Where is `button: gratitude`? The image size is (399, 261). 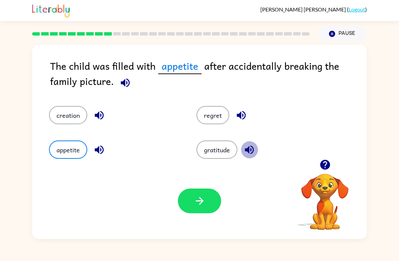 button: gratitude is located at coordinates (217, 150).